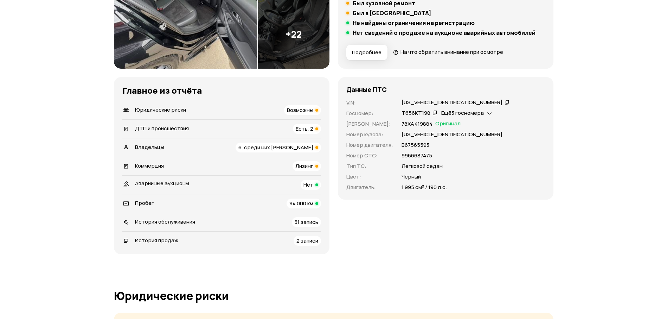  What do you see at coordinates (308, 184) in the screenshot?
I see `span: Нет` at bounding box center [308, 184].